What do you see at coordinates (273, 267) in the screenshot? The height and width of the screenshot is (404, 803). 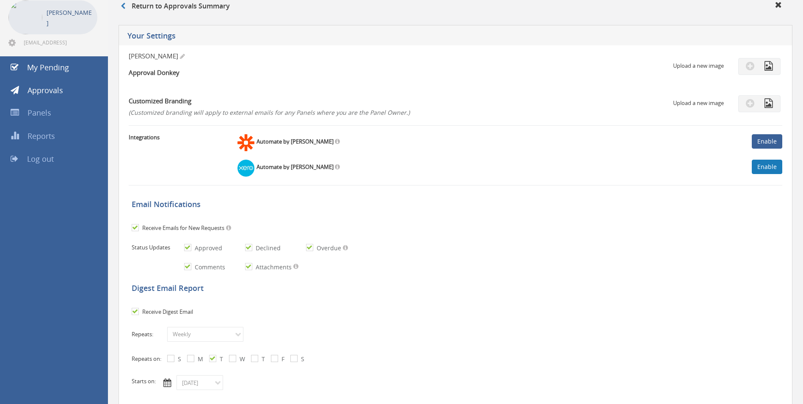 I see `label: Attachments` at bounding box center [273, 267].